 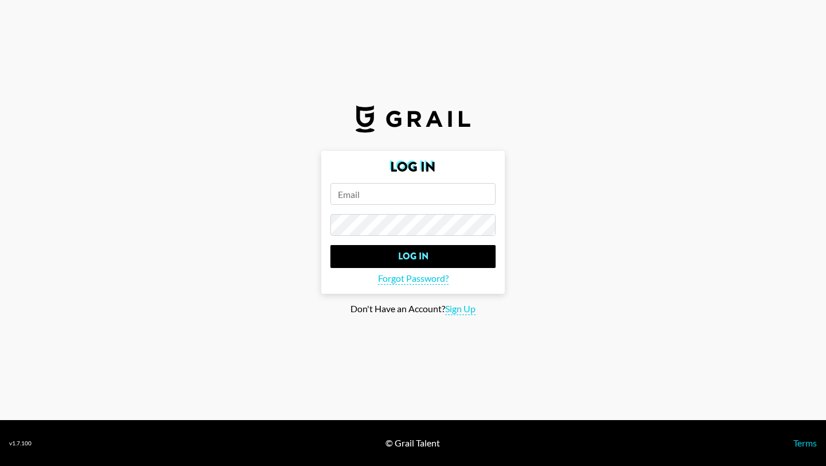 I want to click on input: Email, so click(x=413, y=194).